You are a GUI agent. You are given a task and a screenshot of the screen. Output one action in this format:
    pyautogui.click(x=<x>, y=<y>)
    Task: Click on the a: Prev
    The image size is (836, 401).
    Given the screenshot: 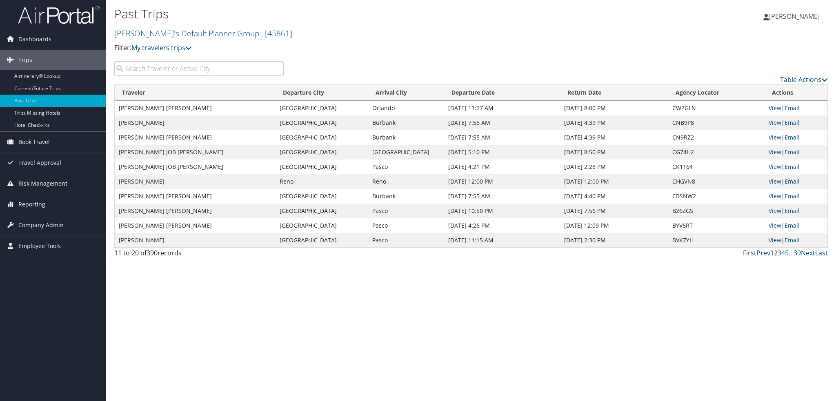 What is the action you would take?
    pyautogui.click(x=763, y=253)
    